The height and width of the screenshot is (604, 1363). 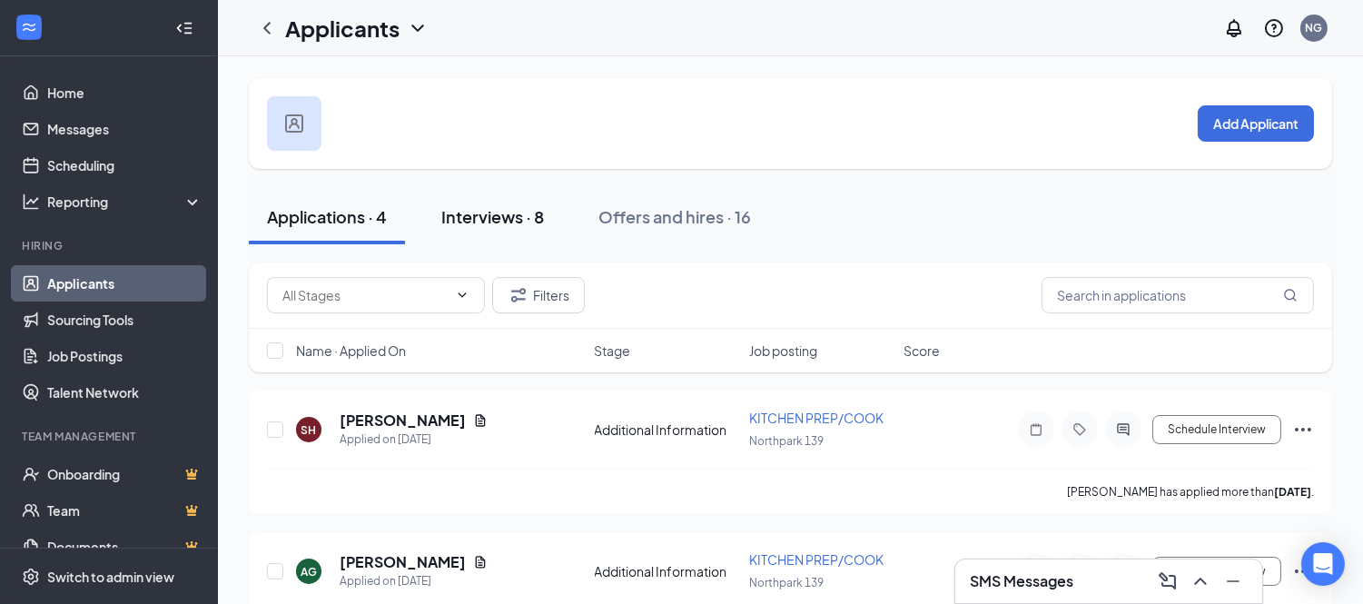 What do you see at coordinates (1314, 27) in the screenshot?
I see `div: NG` at bounding box center [1314, 27].